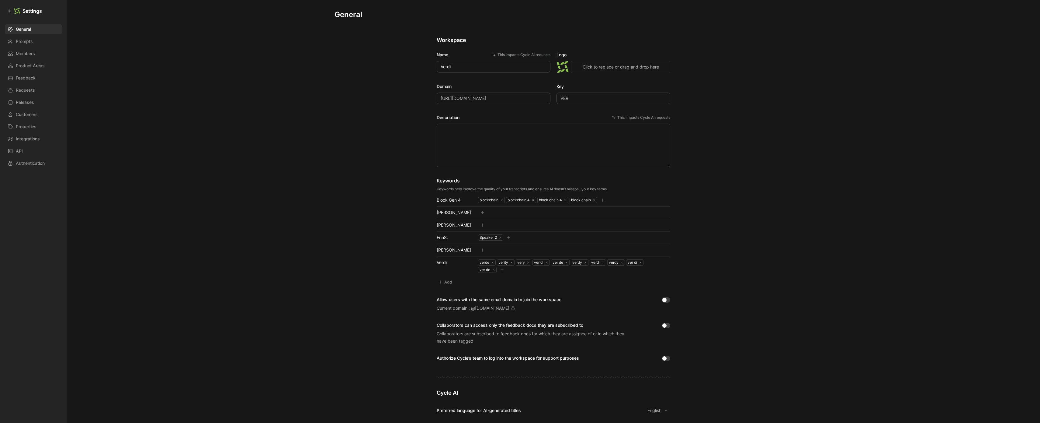 The image size is (1040, 423). Describe the element at coordinates (503, 262) in the screenshot. I see `div: verity` at that location.